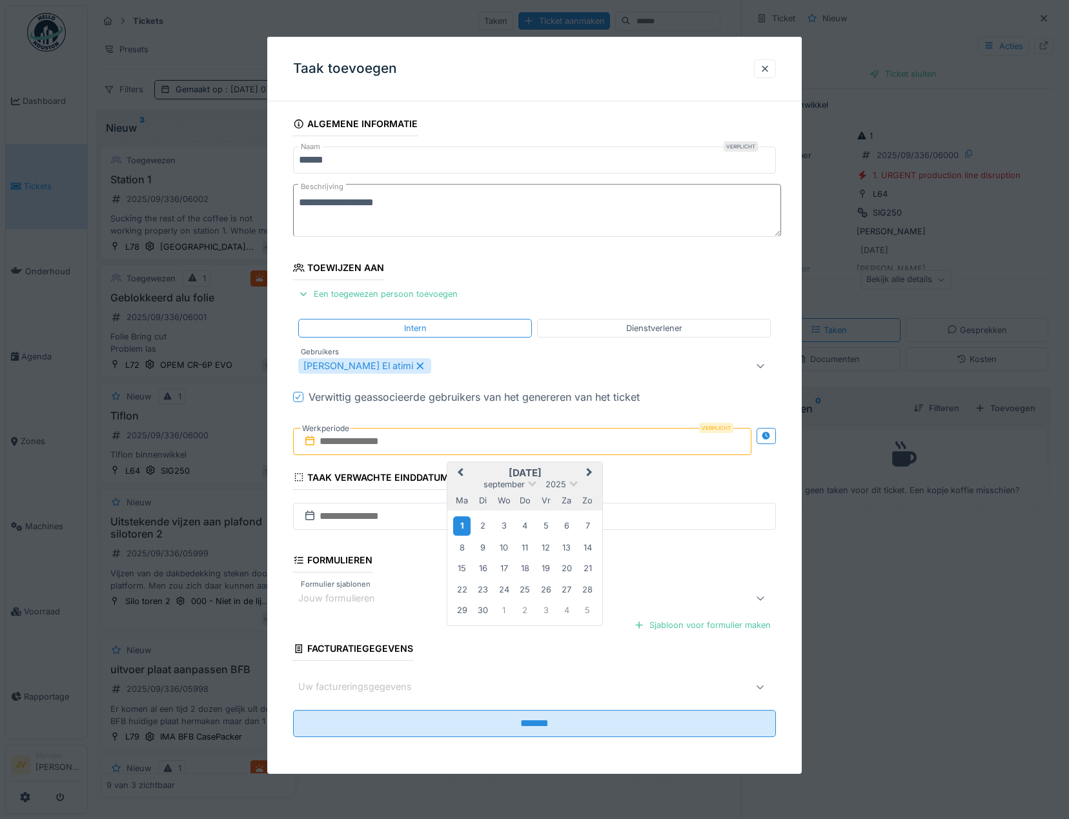  Describe the element at coordinates (370, 479) in the screenshot. I see `div: Taak verwachte einddatum` at that location.